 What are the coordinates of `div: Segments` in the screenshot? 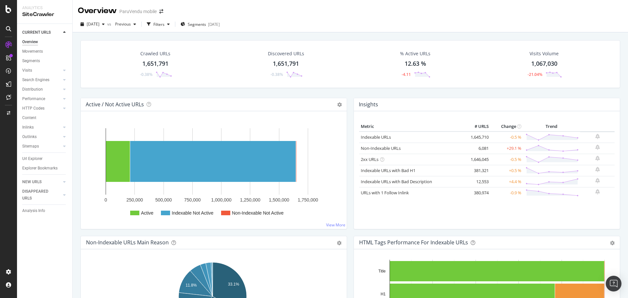 It's located at (31, 61).